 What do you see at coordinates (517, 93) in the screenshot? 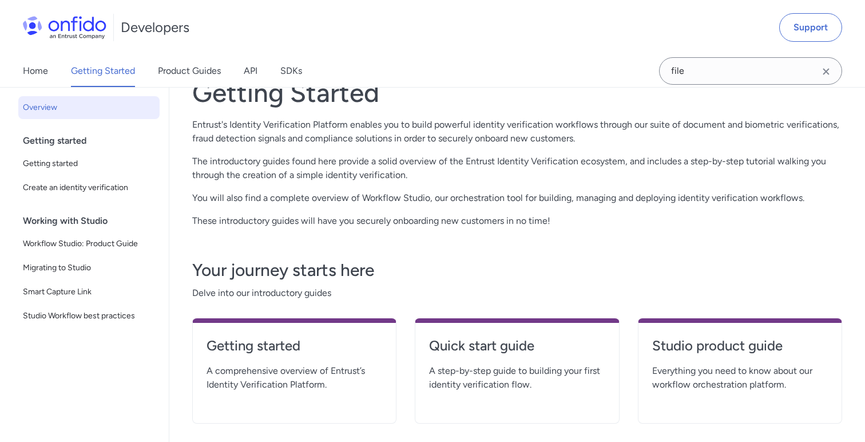
I see `h1: Getting Started` at bounding box center [517, 93].